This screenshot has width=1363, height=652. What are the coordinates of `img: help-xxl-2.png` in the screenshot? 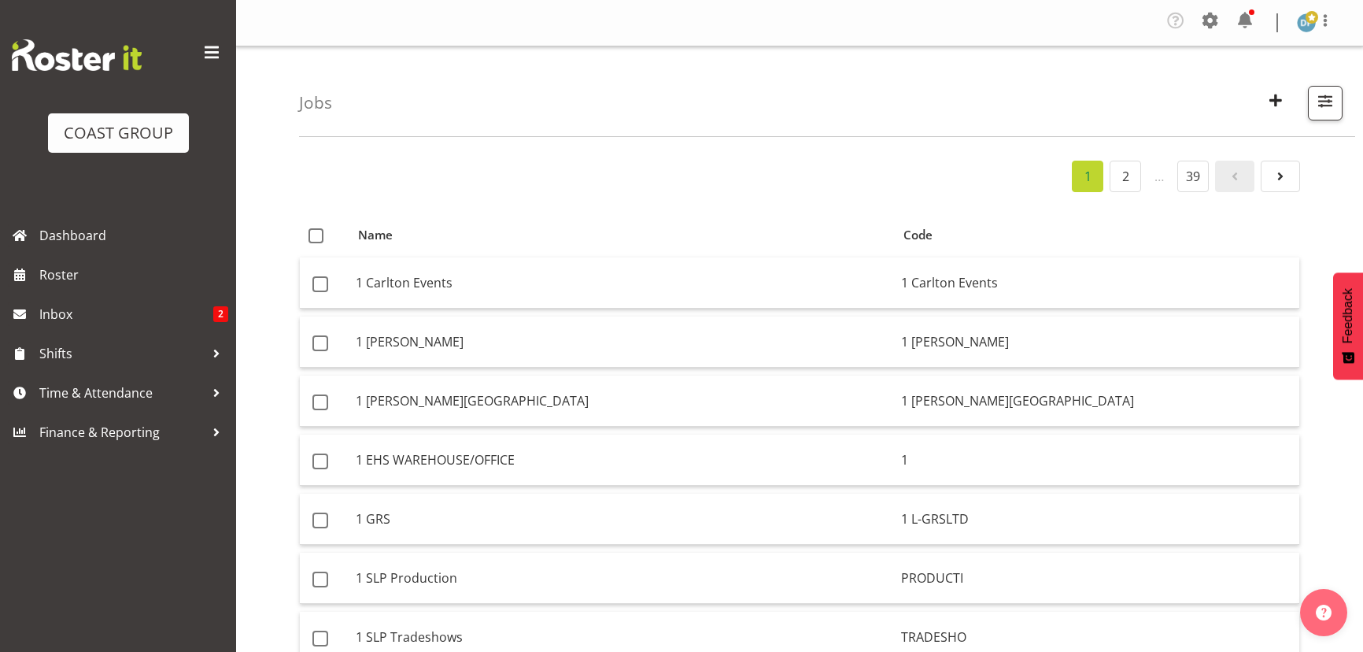 It's located at (1324, 612).